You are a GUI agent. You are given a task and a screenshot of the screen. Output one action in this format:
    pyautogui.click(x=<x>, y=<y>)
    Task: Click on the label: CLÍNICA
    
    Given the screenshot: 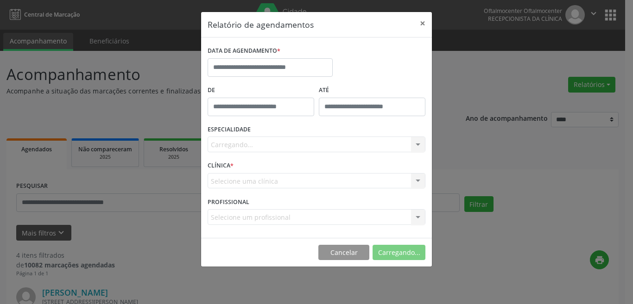 What is the action you would take?
    pyautogui.click(x=221, y=166)
    